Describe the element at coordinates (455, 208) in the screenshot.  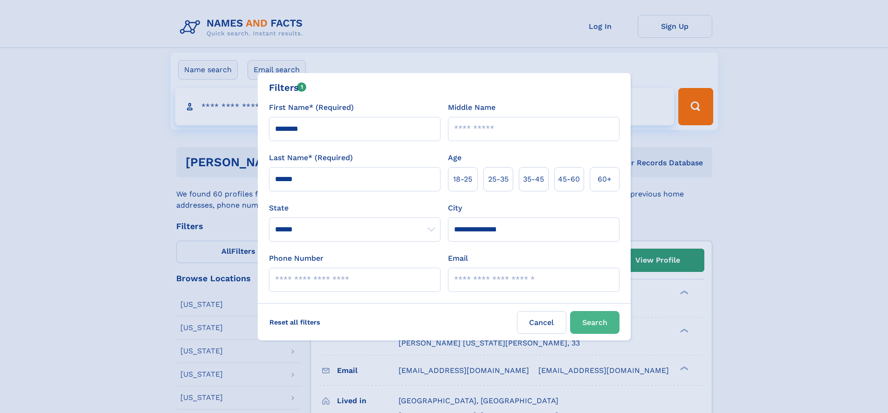
I see `label: City` at that location.